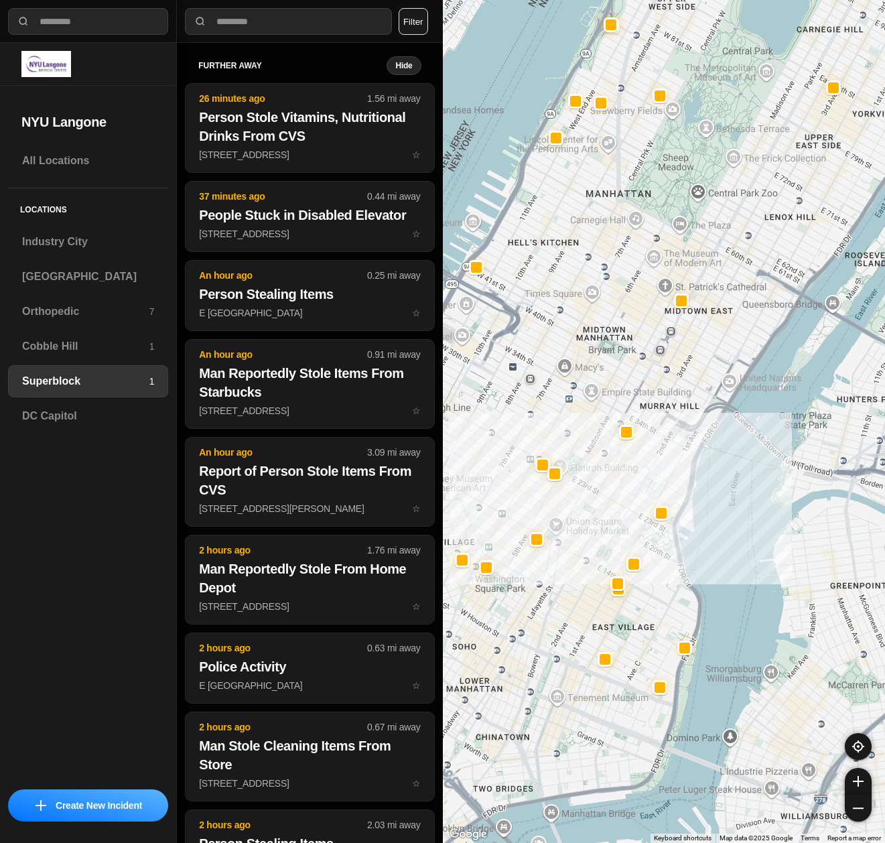 The width and height of the screenshot is (885, 843). Describe the element at coordinates (86, 381) in the screenshot. I see `h3: Superblock` at that location.